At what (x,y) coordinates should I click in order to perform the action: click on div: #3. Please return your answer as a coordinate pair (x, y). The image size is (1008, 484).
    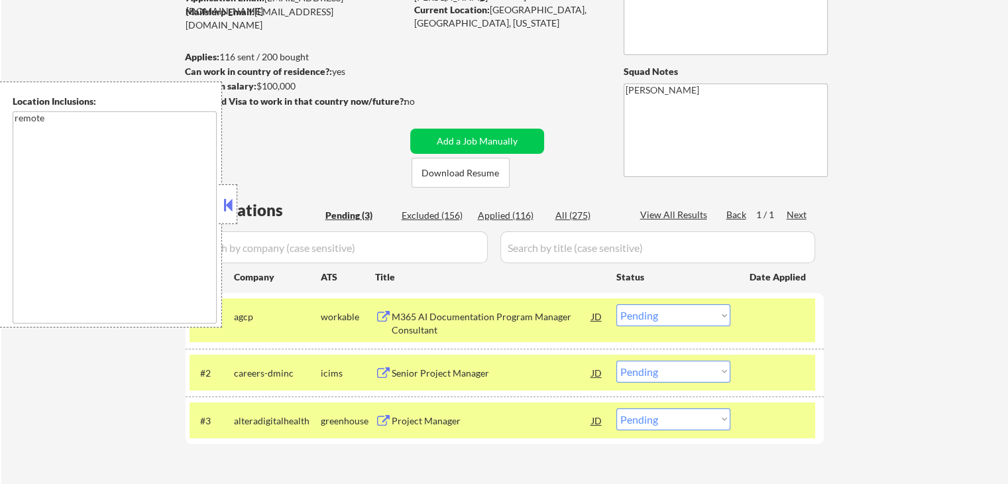
    Looking at the image, I should click on (211, 421).